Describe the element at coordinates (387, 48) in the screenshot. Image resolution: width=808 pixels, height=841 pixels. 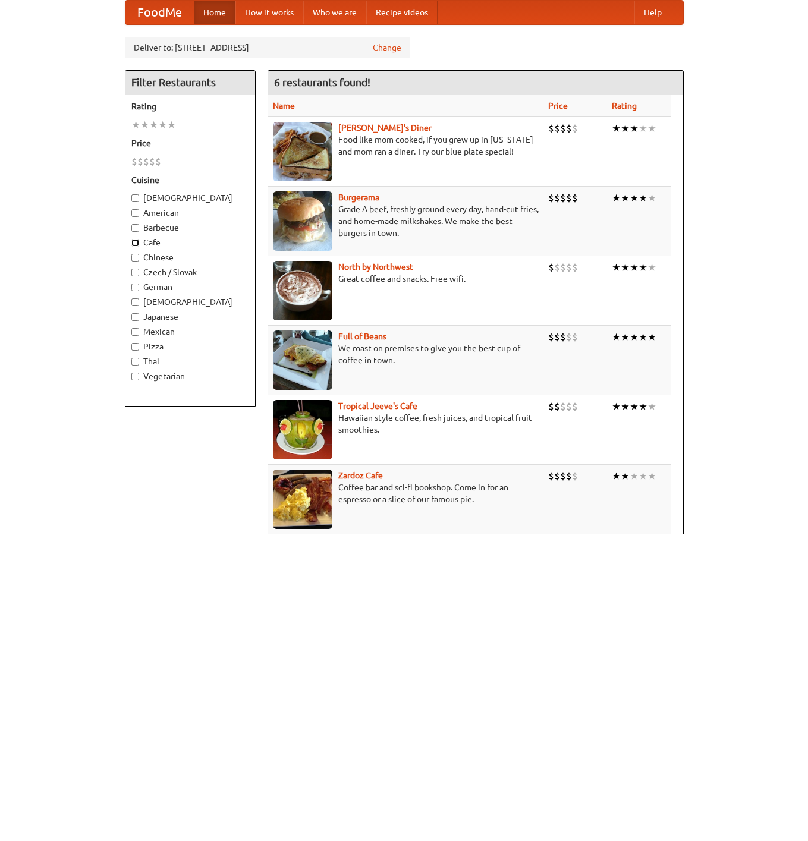
I see `a: Change` at that location.